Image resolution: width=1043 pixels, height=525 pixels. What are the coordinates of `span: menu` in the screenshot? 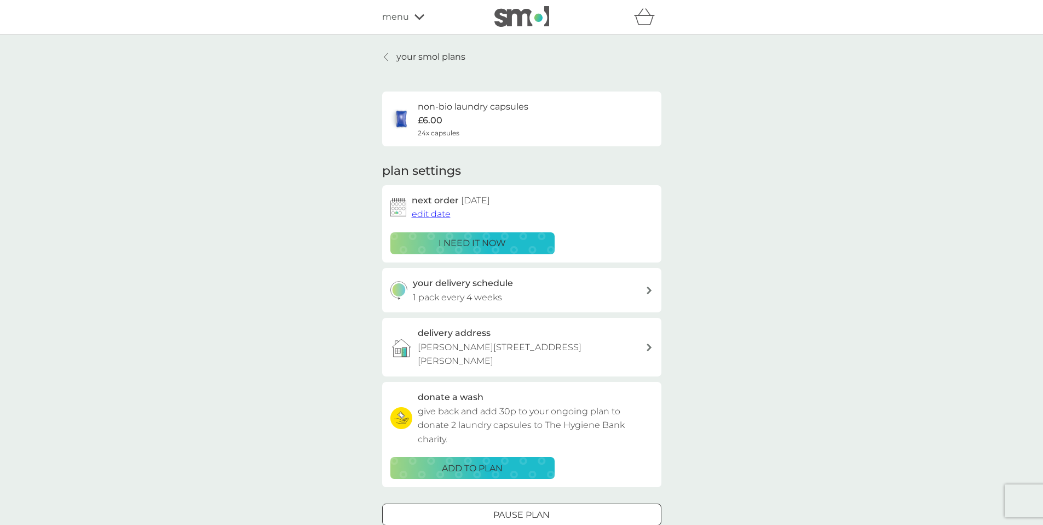 It's located at (395, 17).